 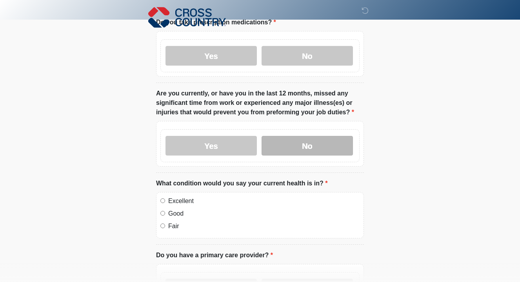 What do you see at coordinates (264, 226) in the screenshot?
I see `label: Fair` at bounding box center [264, 226].